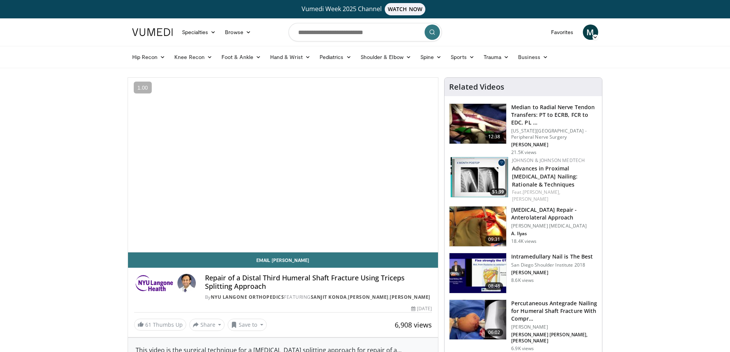 The height and width of the screenshot is (352, 730). Describe the element at coordinates (554, 115) in the screenshot. I see `h3: Median to Radial Nerve Tendon Transfers: PT to ECRB, FCR to EDC, PL …` at that location.